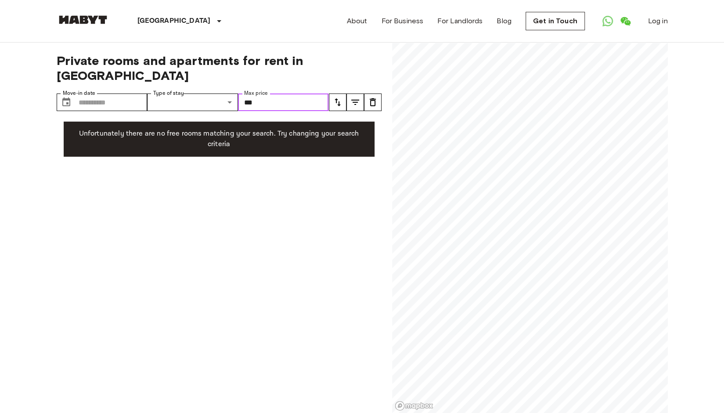  Describe the element at coordinates (402, 21) in the screenshot. I see `a: For Business` at that location.